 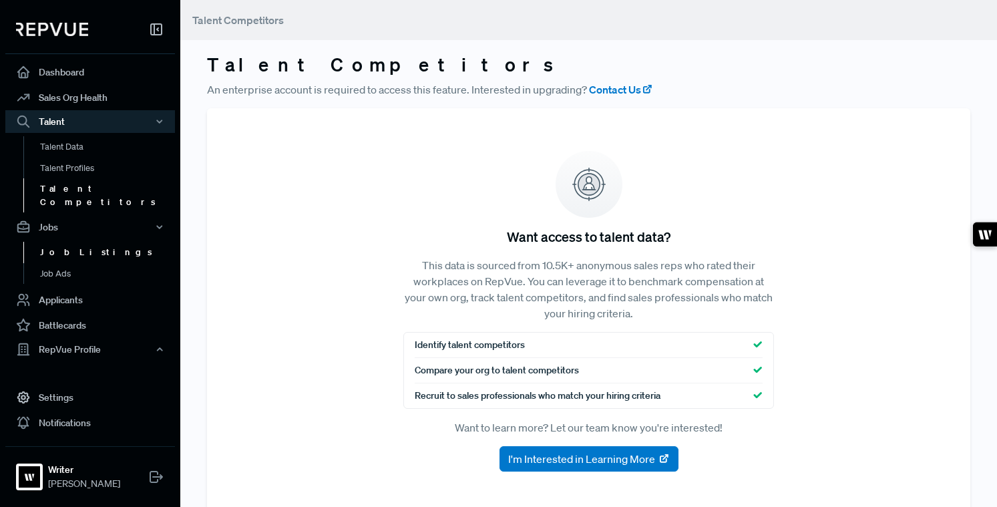 I want to click on div: Talent, so click(x=90, y=122).